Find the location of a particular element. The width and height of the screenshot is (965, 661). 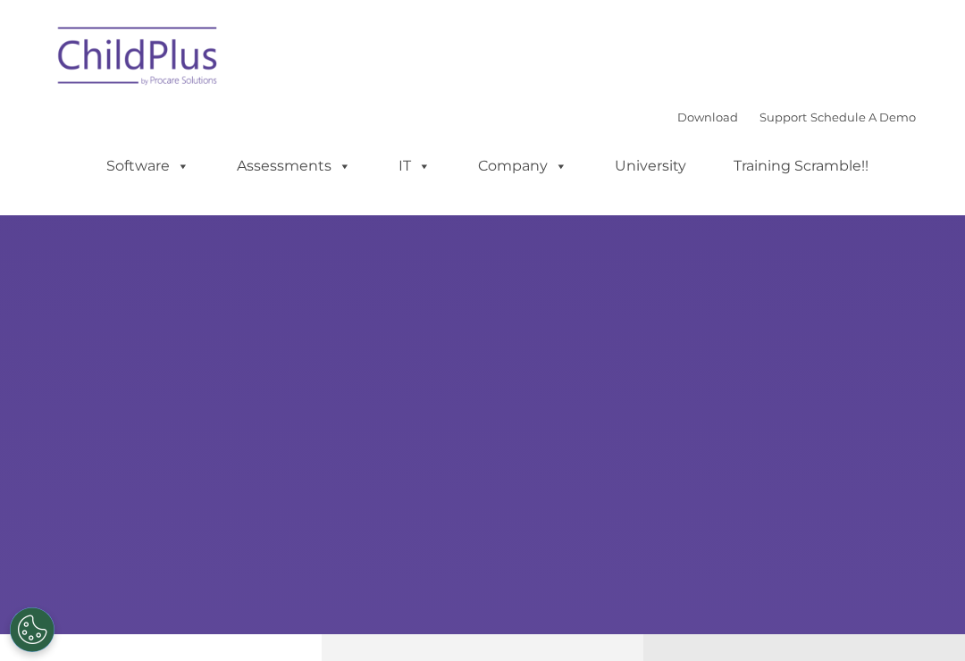

a: Assessments is located at coordinates (294, 166).